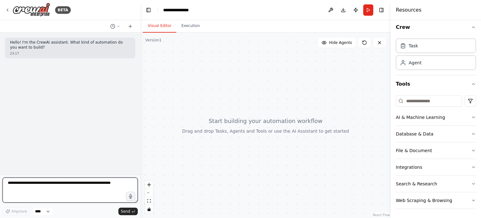 This screenshot has width=481, height=218. Describe the element at coordinates (409, 10) in the screenshot. I see `h4: Resources` at that location.